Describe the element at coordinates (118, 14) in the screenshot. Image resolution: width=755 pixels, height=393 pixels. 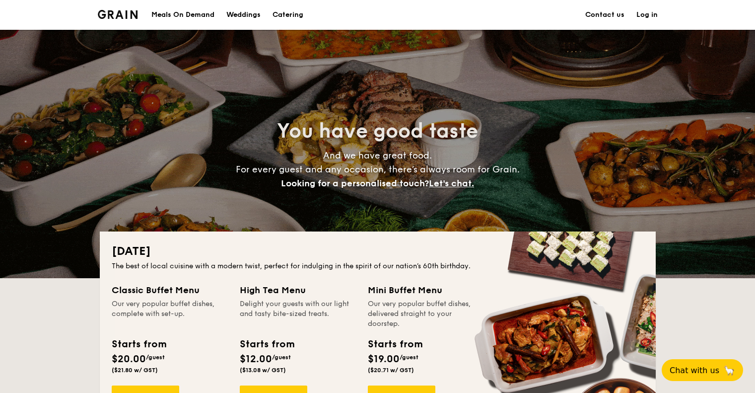
I see `a: Logotype` at that location.